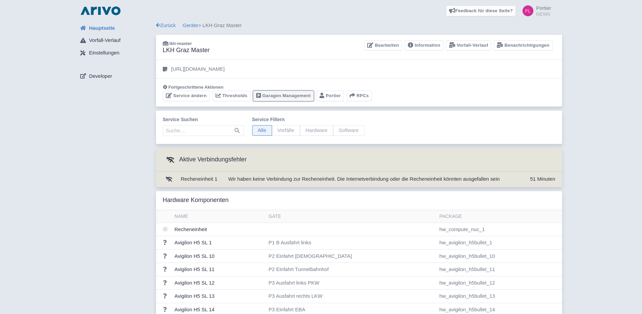 This screenshot has height=314, width=642. I want to click on td: 51 Minuten, so click(545, 179).